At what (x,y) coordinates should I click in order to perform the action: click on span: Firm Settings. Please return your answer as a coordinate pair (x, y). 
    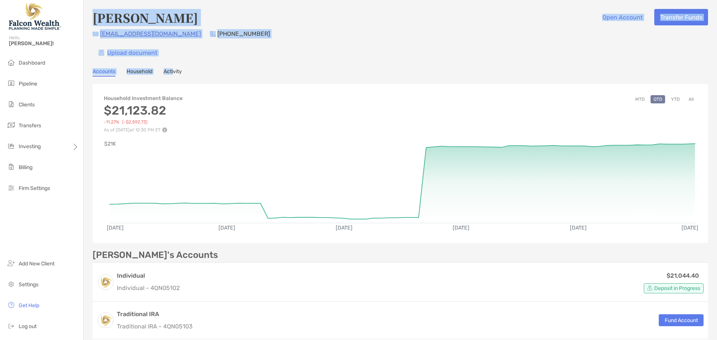
    Looking at the image, I should click on (34, 188).